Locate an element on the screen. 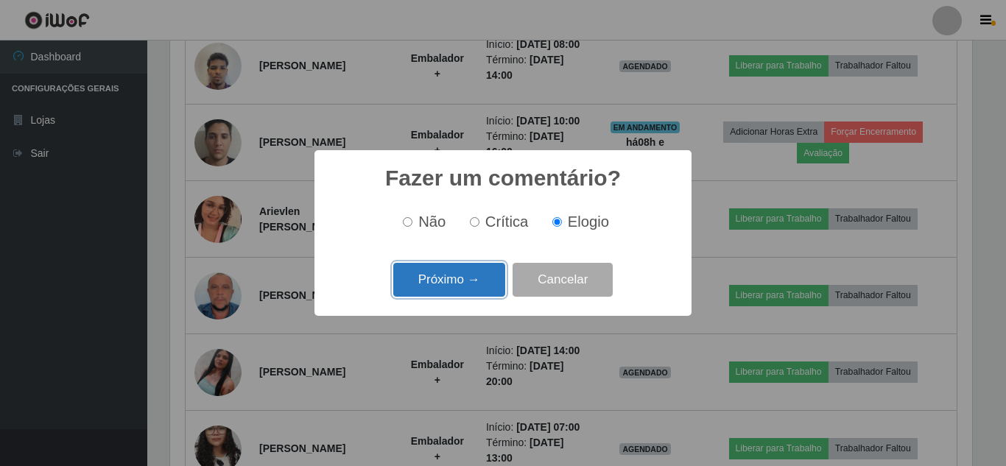 Image resolution: width=1006 pixels, height=466 pixels. button: Cancelar is located at coordinates (562, 280).